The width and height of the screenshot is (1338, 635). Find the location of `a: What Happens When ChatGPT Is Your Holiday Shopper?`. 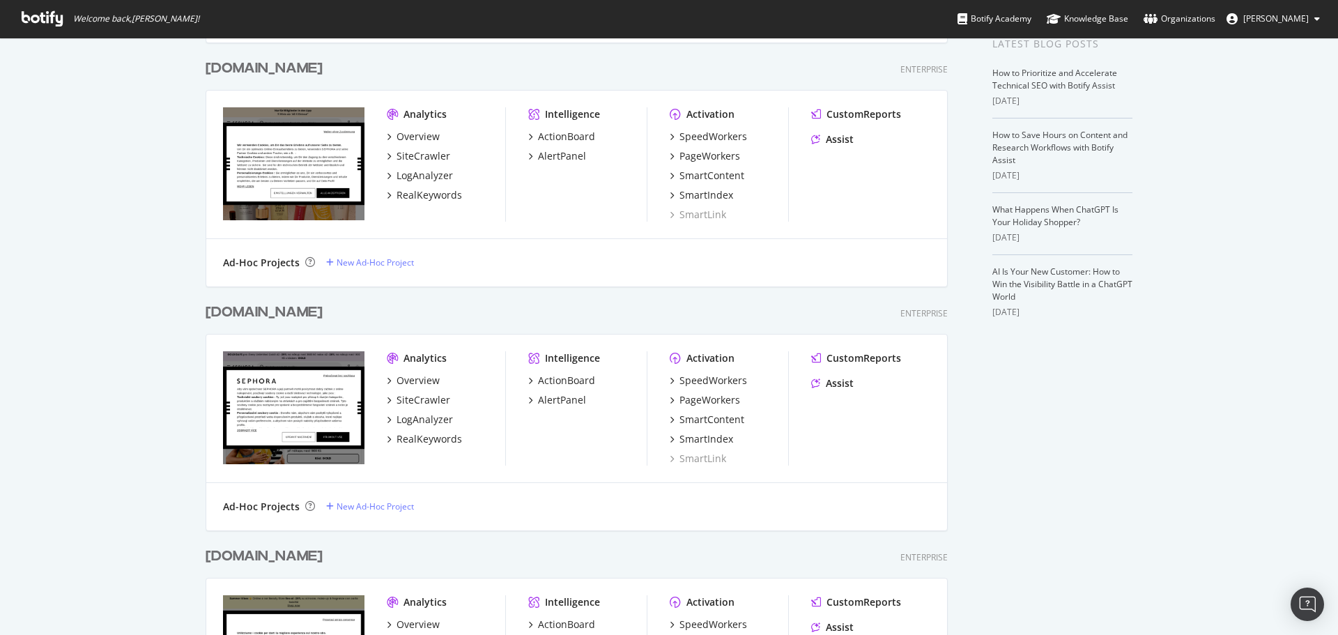

a: What Happens When ChatGPT Is Your Holiday Shopper? is located at coordinates (1055, 215).